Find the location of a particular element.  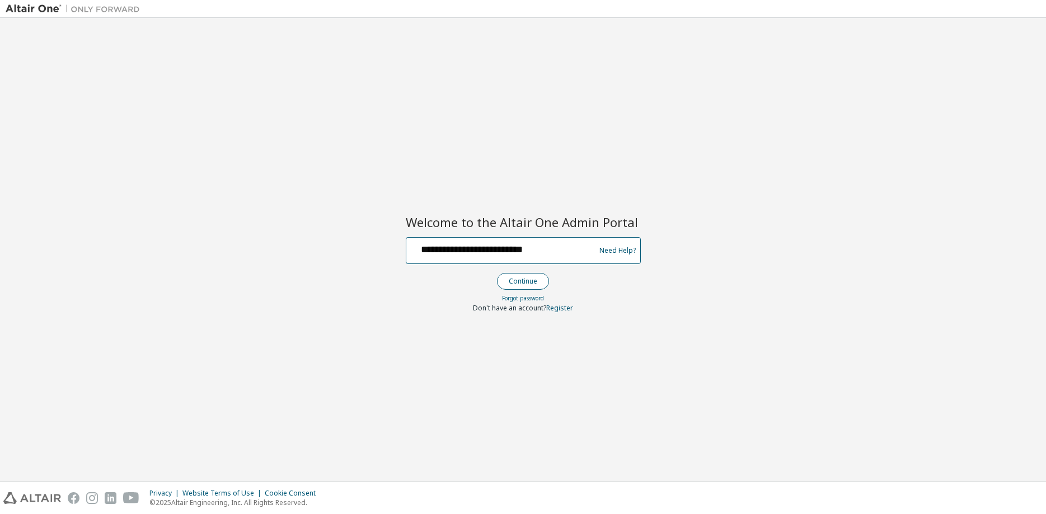

img: linkedin.svg is located at coordinates (110, 498).